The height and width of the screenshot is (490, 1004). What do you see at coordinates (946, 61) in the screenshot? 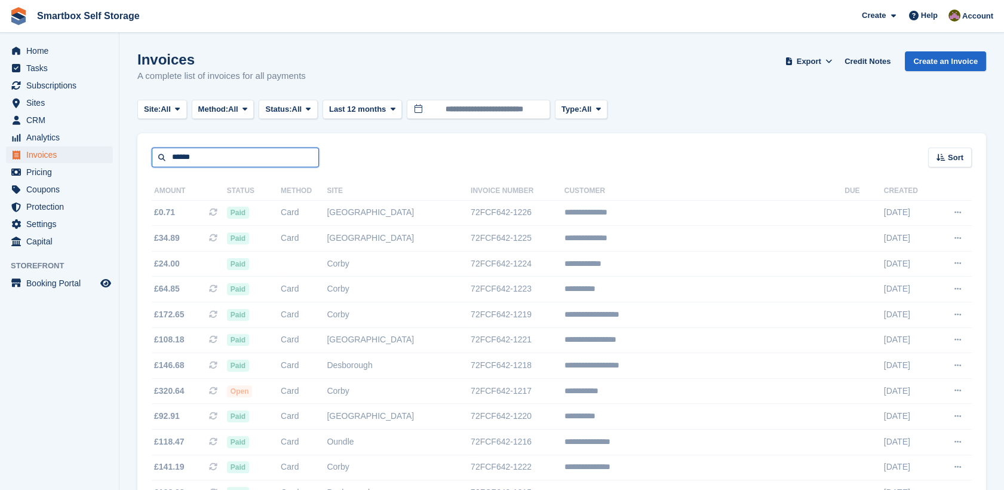
I see `a: Create an Invoice` at bounding box center [946, 61].